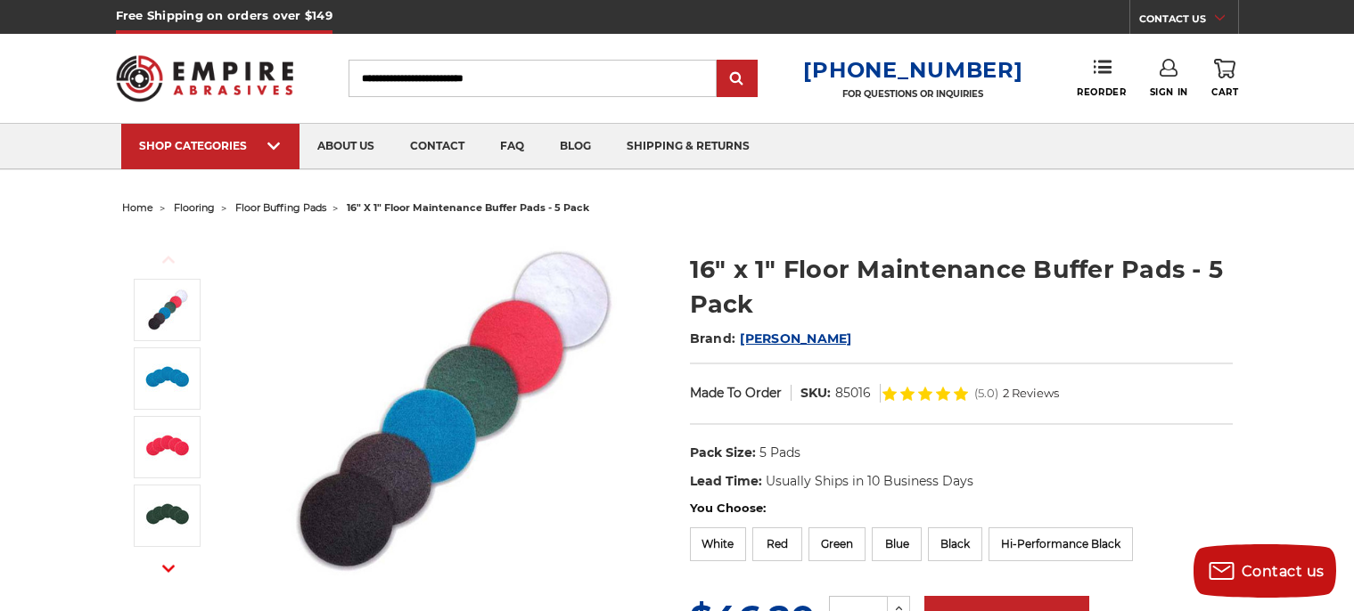 Image resolution: width=1354 pixels, height=611 pixels. I want to click on span: Cart, so click(1224, 92).